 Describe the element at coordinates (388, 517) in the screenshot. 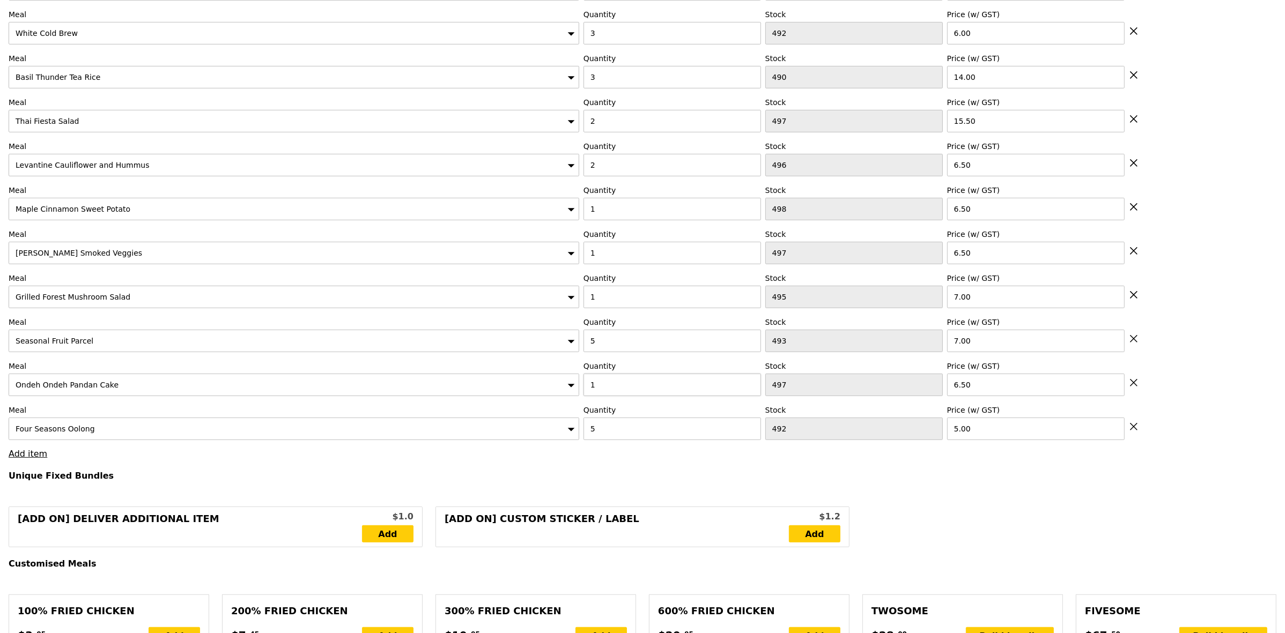

I see `div: $1.0` at that location.